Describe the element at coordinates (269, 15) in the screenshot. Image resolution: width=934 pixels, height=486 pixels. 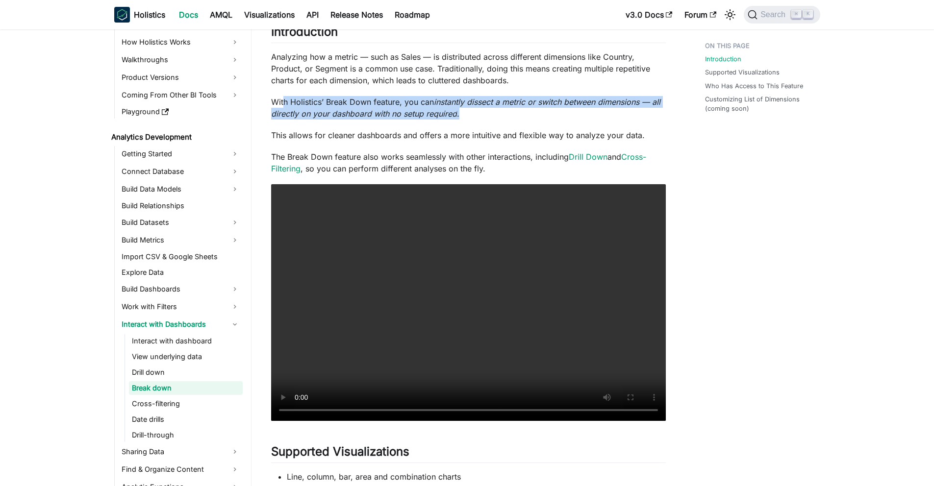
I see `a: Visualizations` at that location.